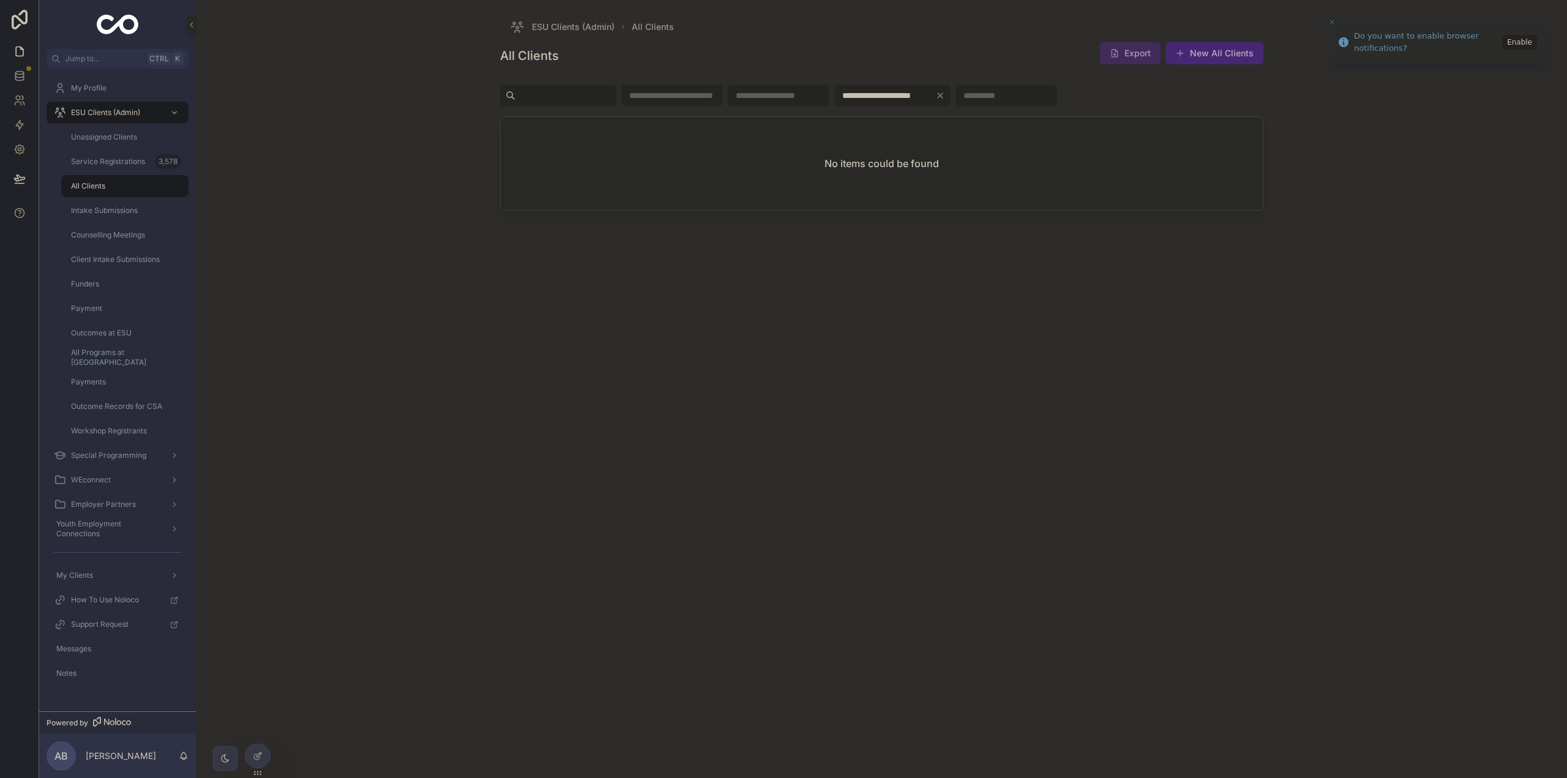 This screenshot has width=1567, height=778. What do you see at coordinates (103, 504) in the screenshot?
I see `span: Employer Partners` at bounding box center [103, 504].